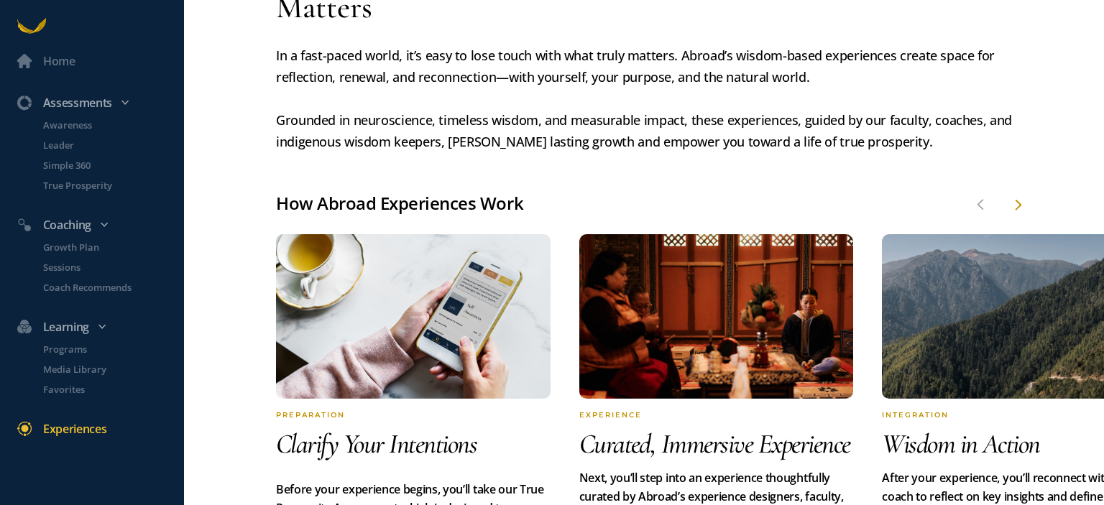 The height and width of the screenshot is (505, 1104). What do you see at coordinates (105, 125) in the screenshot?
I see `a: Awareness` at bounding box center [105, 125].